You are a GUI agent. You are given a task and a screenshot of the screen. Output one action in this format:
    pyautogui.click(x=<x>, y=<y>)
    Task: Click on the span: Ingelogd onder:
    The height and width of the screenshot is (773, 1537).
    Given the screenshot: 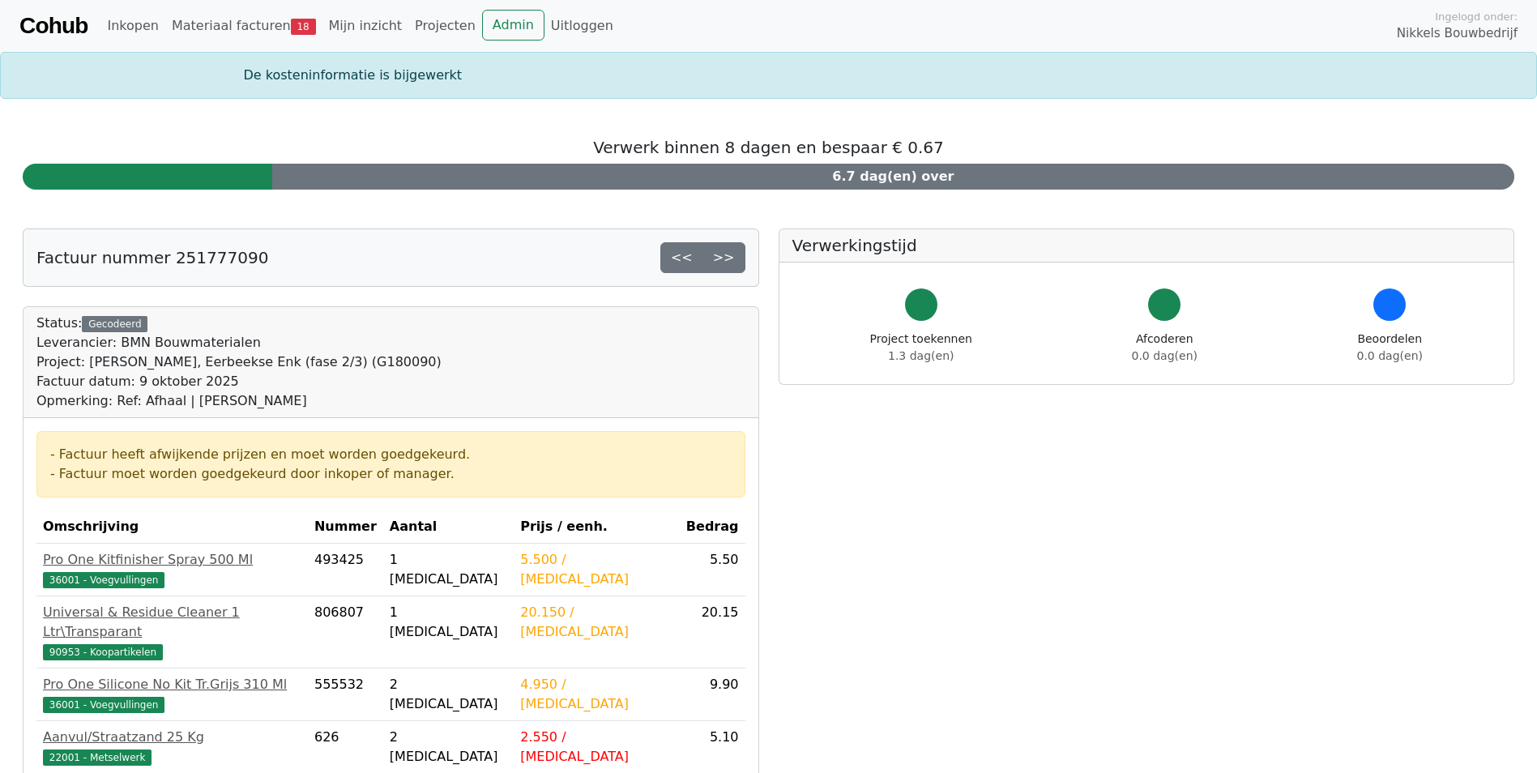 What is the action you would take?
    pyautogui.click(x=1476, y=16)
    